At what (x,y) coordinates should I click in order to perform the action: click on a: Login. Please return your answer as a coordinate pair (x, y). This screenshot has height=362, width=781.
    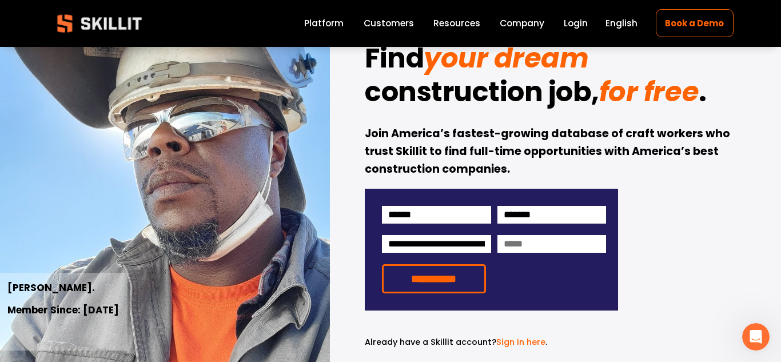
    Looking at the image, I should click on (576, 23).